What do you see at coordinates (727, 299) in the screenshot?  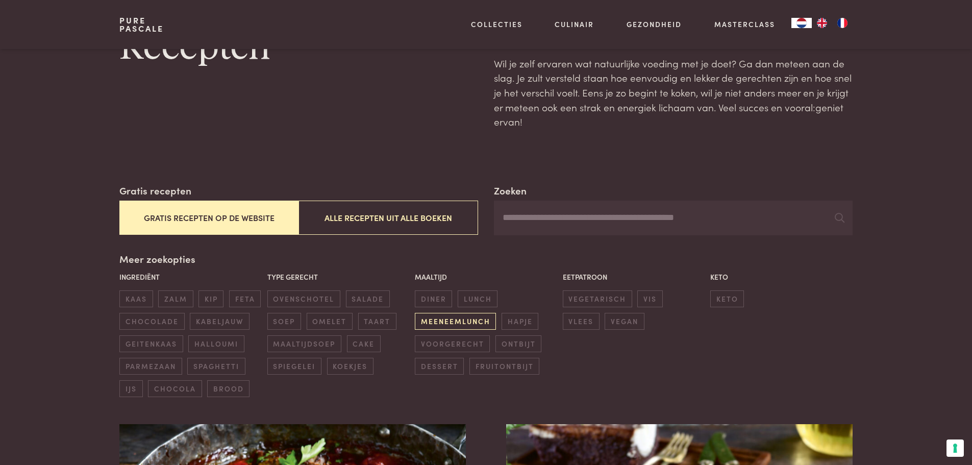 I see `span: keto` at bounding box center [727, 299].